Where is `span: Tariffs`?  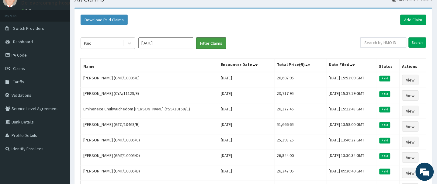 span: Tariffs is located at coordinates (19, 82).